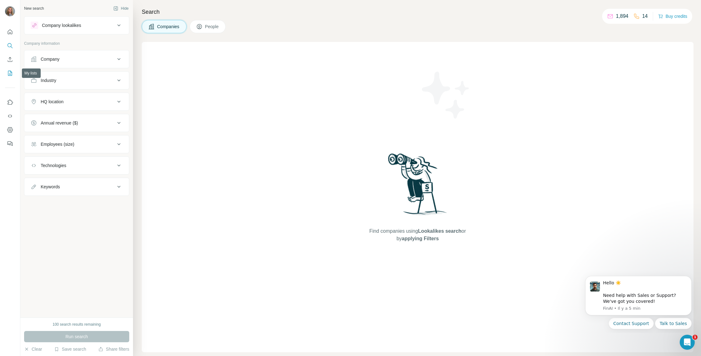 The image size is (701, 356). What do you see at coordinates (77, 59) in the screenshot?
I see `button: Company` at bounding box center [77, 59].